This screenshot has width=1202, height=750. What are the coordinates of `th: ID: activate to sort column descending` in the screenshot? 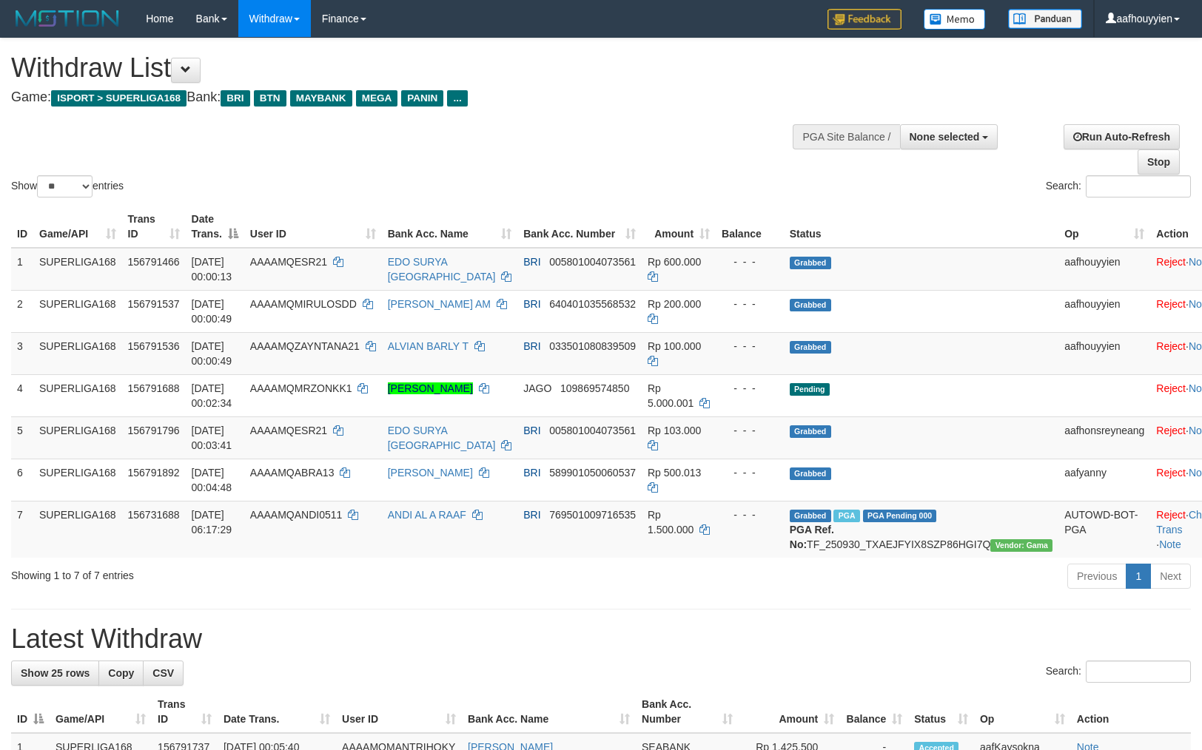 It's located at (30, 712).